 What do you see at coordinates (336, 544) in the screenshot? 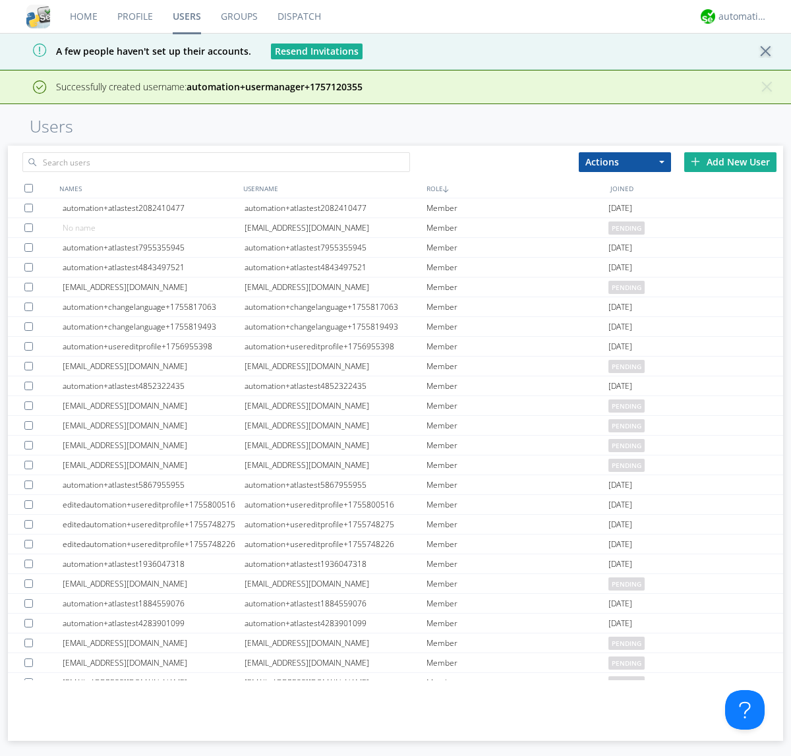
I see `div: automation+usereditprofile+1755748226` at bounding box center [336, 544].